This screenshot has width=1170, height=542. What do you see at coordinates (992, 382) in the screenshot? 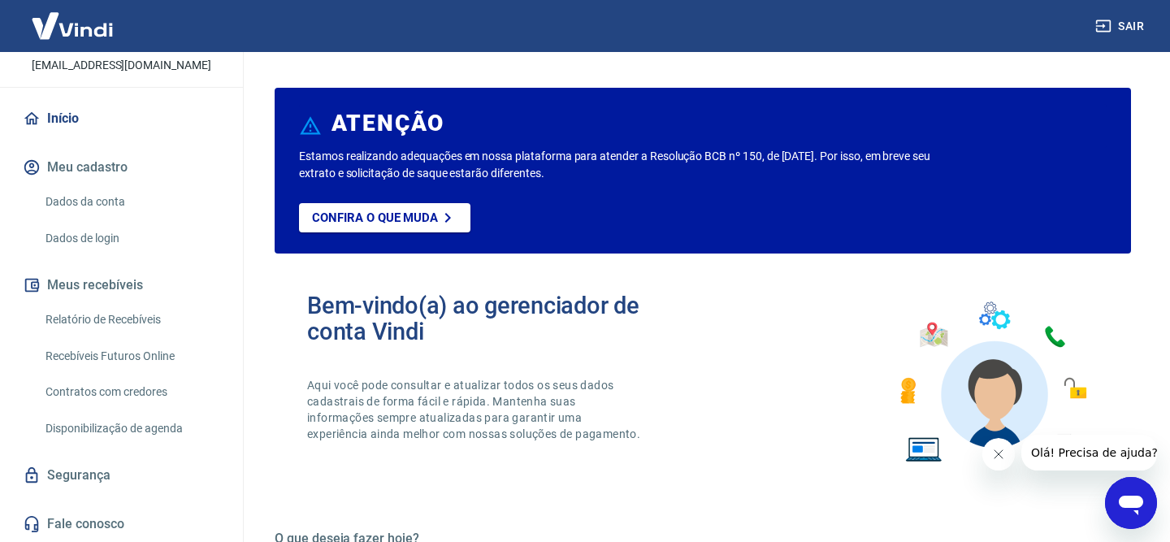
I see `img: Imagem de um avatar masculino com diversos icones exemplificando as funcionalidades do gerenciado...` at bounding box center [992, 382].